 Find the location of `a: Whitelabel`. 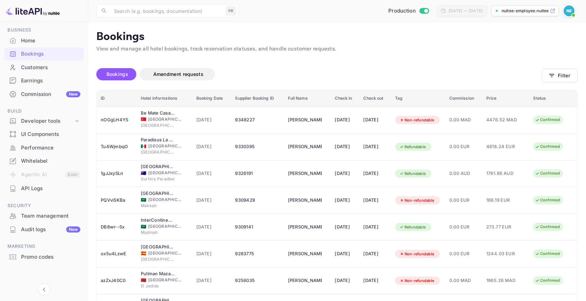

a: Whitelabel is located at coordinates (44, 161).